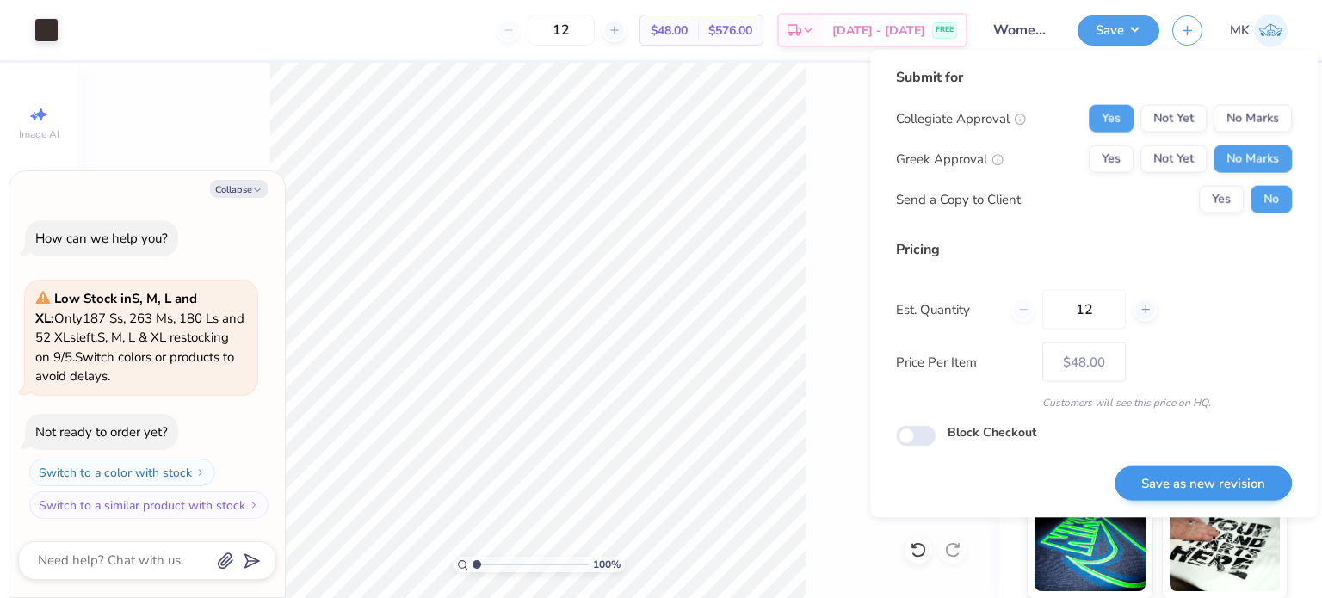  What do you see at coordinates (39, 134) in the screenshot?
I see `span: Image AI` at bounding box center [39, 134].